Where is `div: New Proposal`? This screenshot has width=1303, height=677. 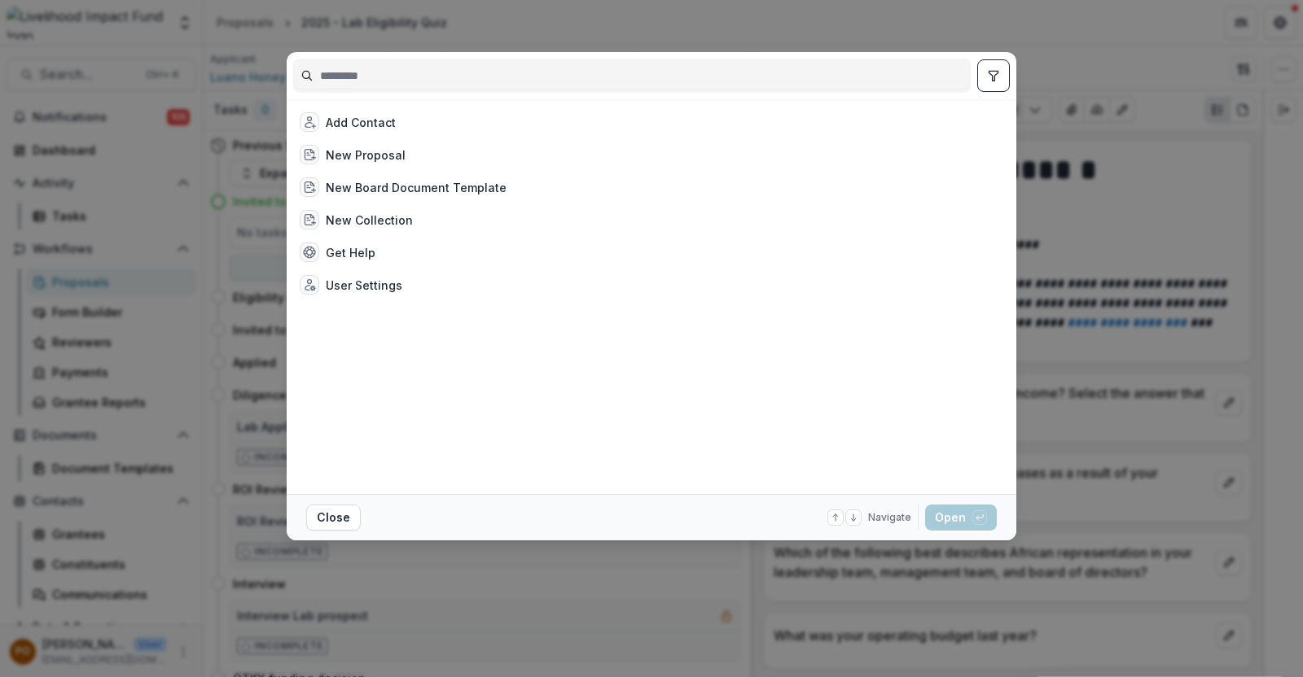 div: New Proposal is located at coordinates (366, 155).